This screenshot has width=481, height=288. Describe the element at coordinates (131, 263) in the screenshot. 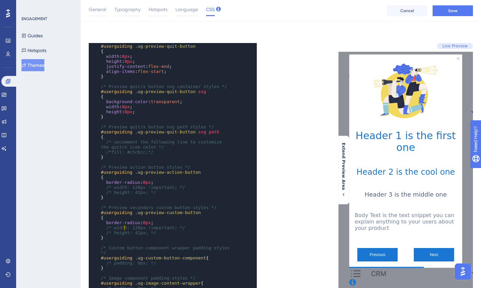

I see `span: /* padding: 0px; */` at that location.